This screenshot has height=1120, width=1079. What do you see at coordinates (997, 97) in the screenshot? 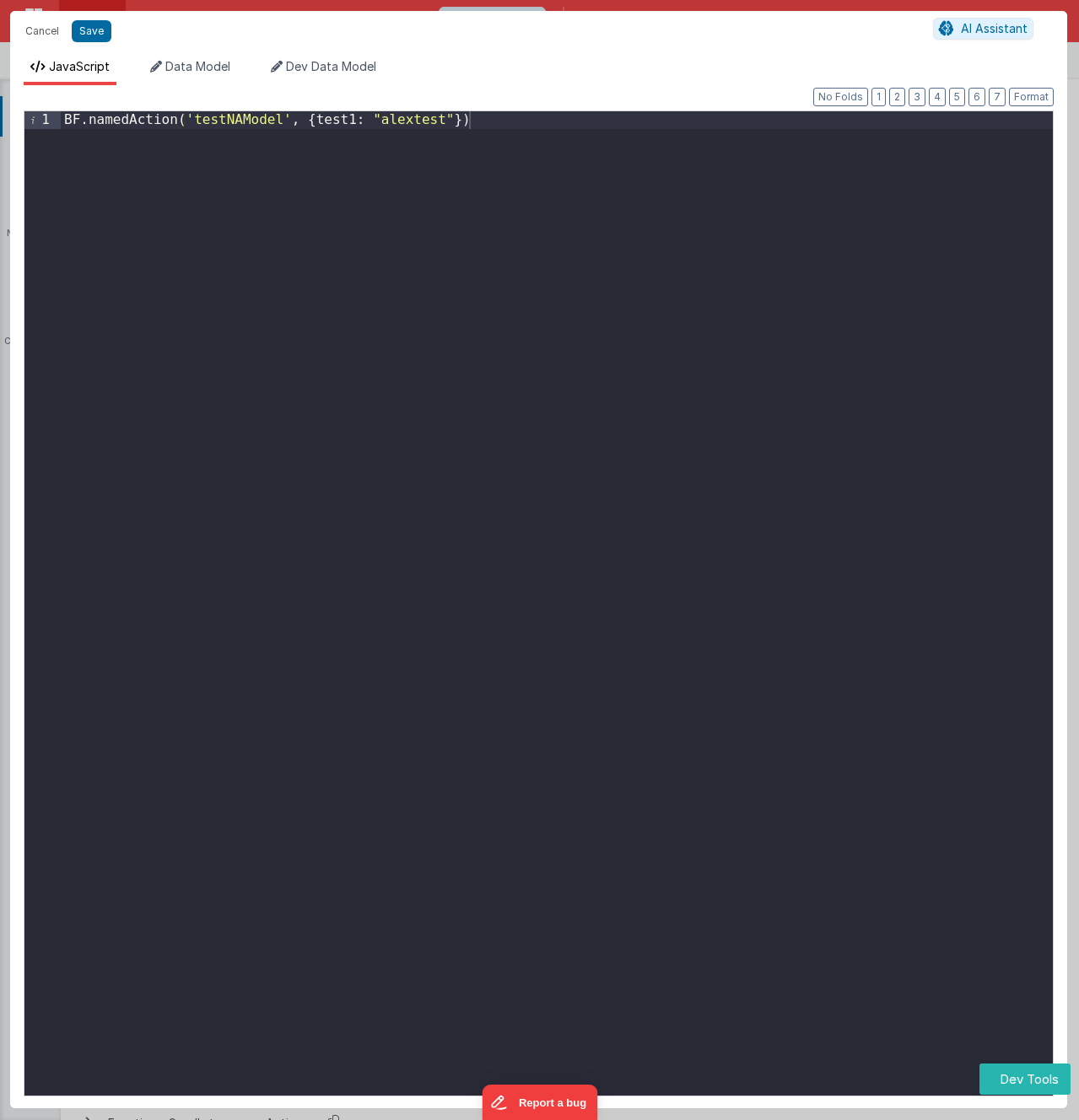
I see `button: 7` at bounding box center [997, 97].